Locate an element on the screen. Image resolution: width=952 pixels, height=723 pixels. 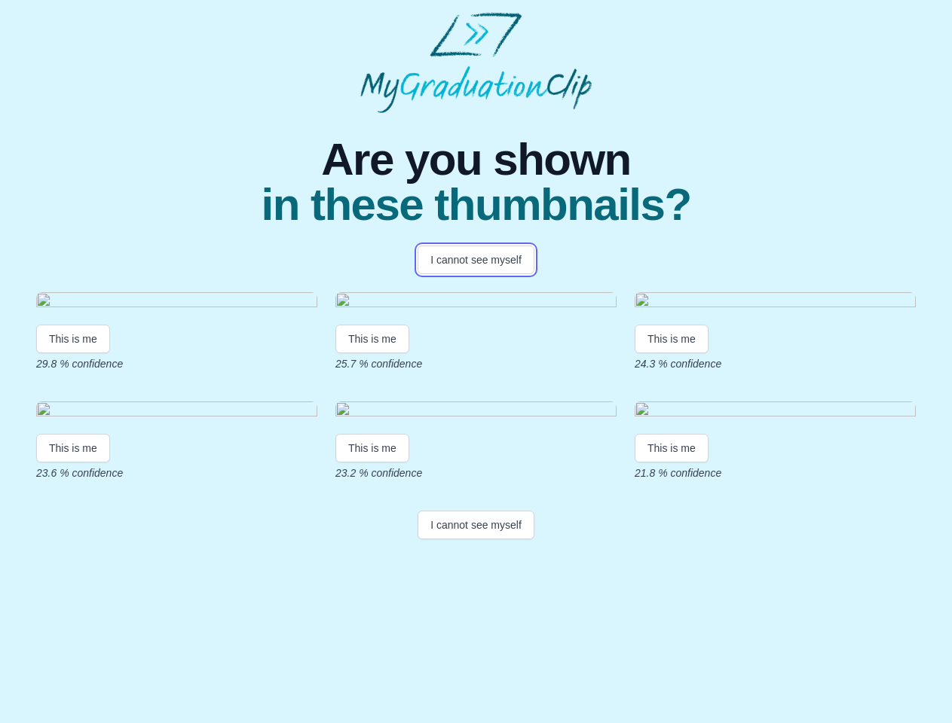
p: 23.6 % confidence is located at coordinates (176, 473).